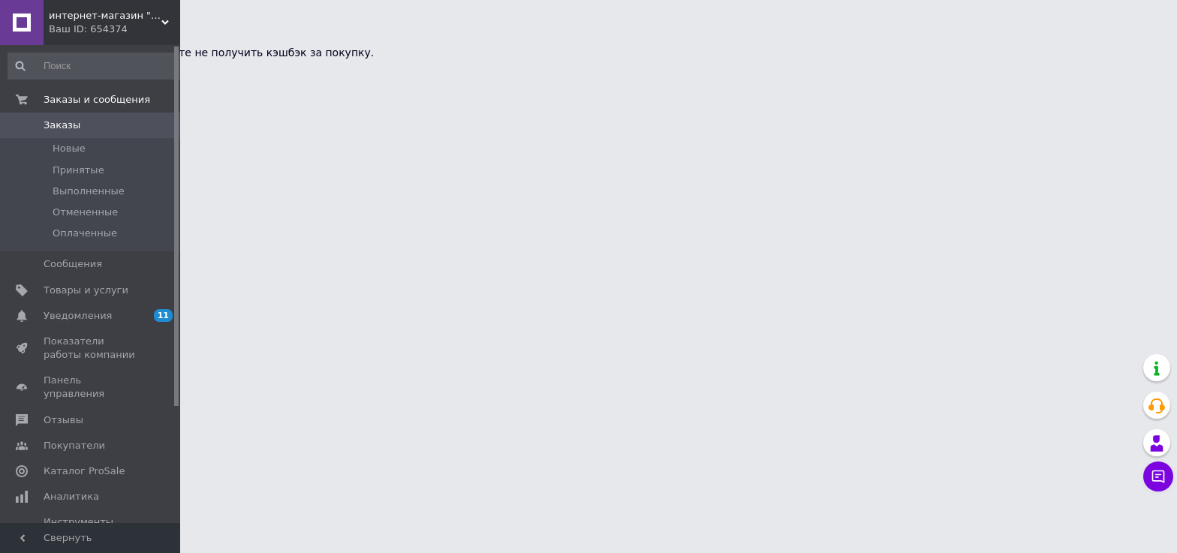 This screenshot has width=1177, height=553. Describe the element at coordinates (89, 191) in the screenshot. I see `span: Выполненные` at that location.